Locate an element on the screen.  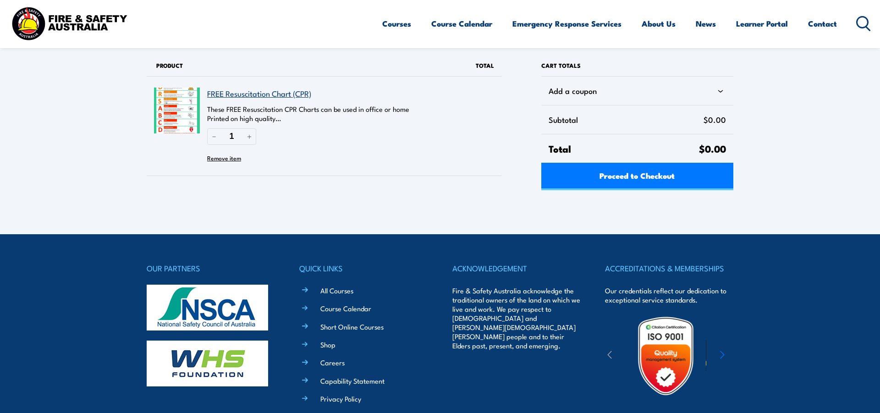
a: Short Online Courses is located at coordinates (352, 326).